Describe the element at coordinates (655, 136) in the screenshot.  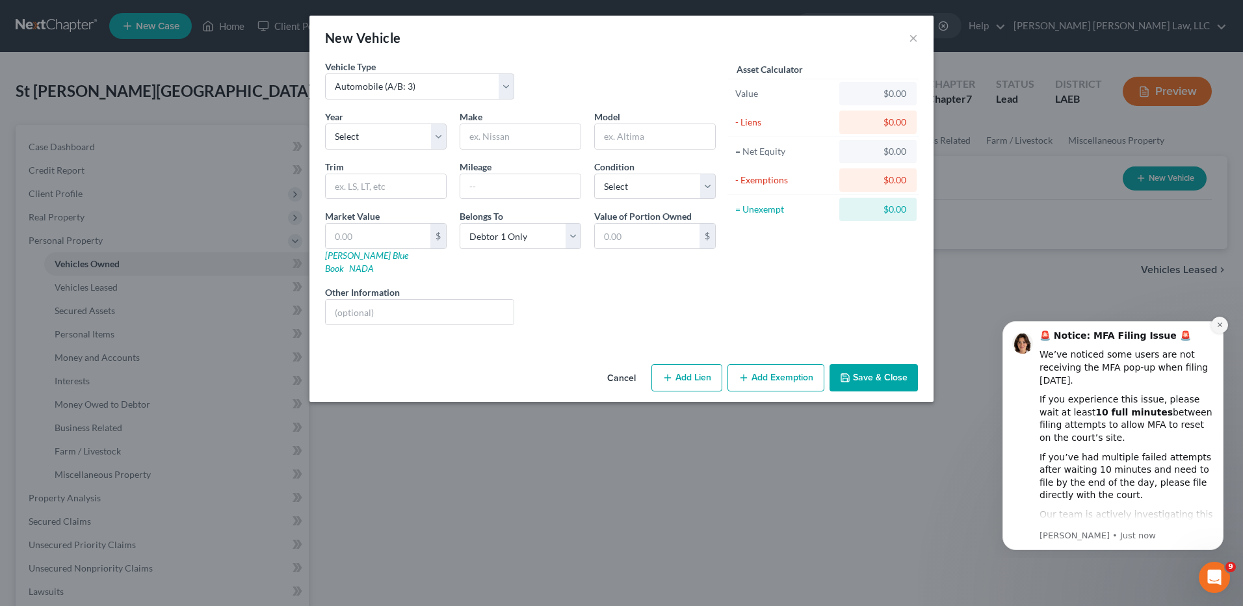
I see `input: ex. Altima` at that location.